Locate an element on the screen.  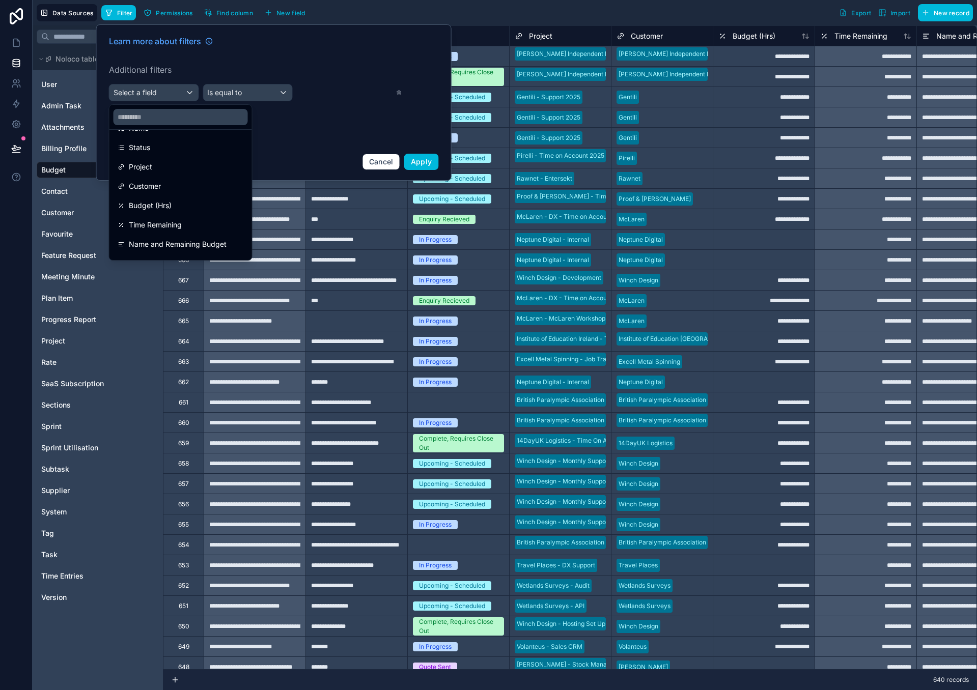
span: Project is located at coordinates (141, 167).